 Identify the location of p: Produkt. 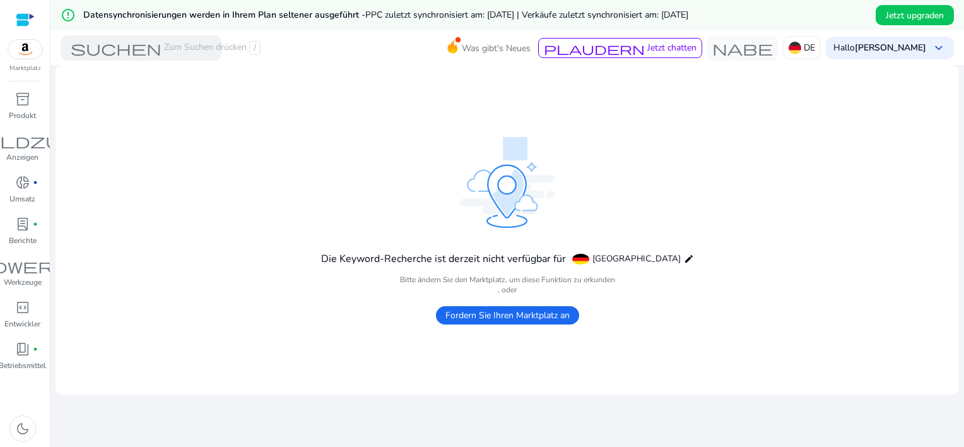
(22, 115).